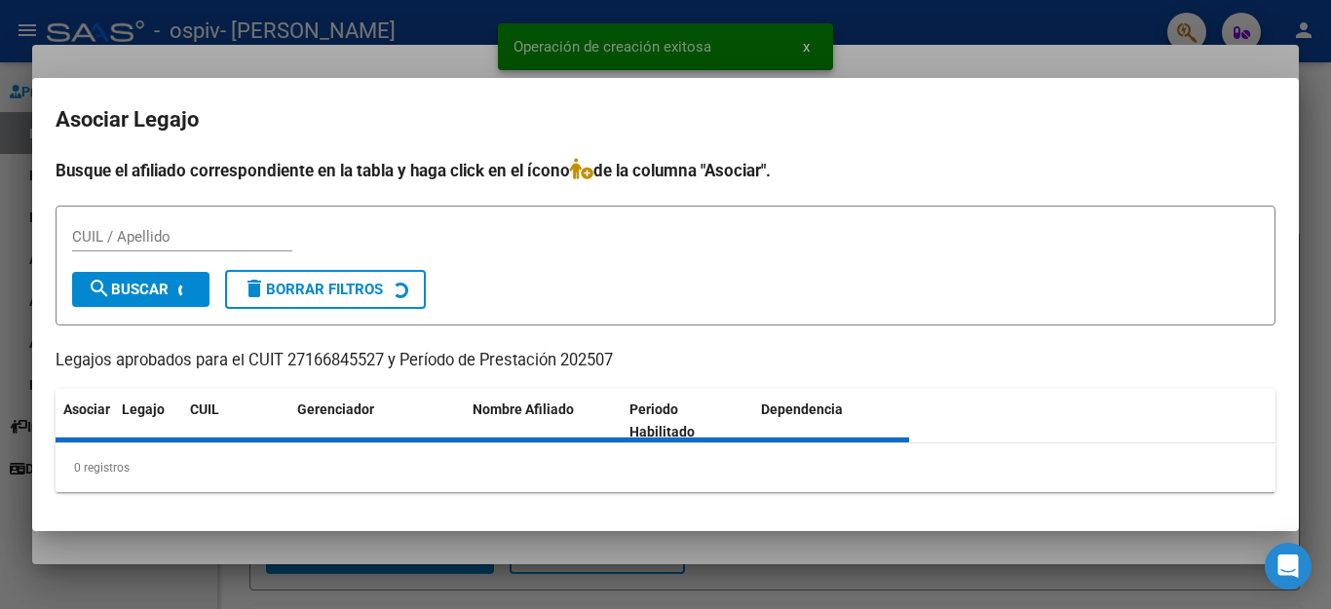 The height and width of the screenshot is (609, 1331). I want to click on span: Borrar Filtros, so click(313, 289).